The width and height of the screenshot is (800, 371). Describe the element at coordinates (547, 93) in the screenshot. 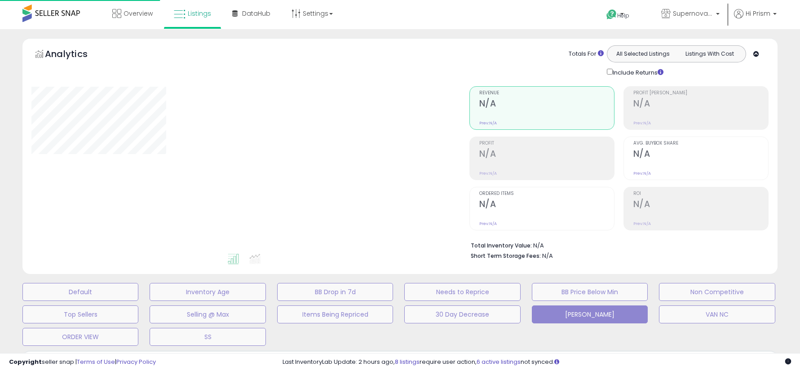

I see `span: Revenue` at that location.